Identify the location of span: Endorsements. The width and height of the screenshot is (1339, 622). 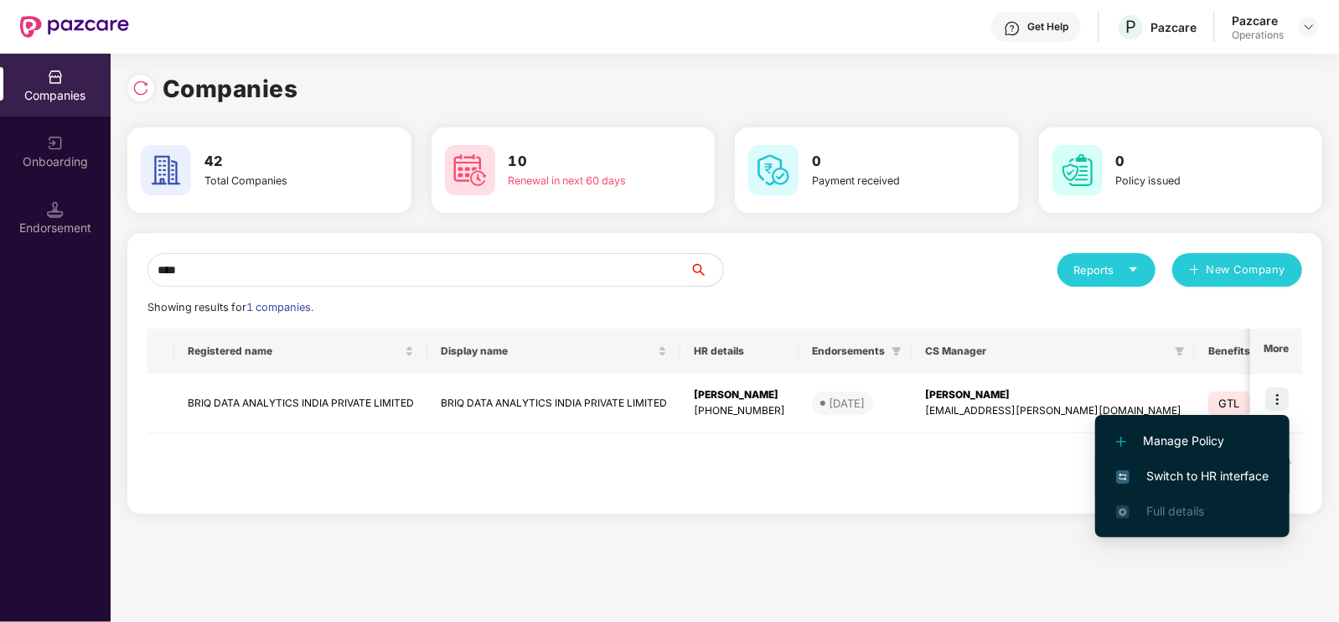
(848, 351).